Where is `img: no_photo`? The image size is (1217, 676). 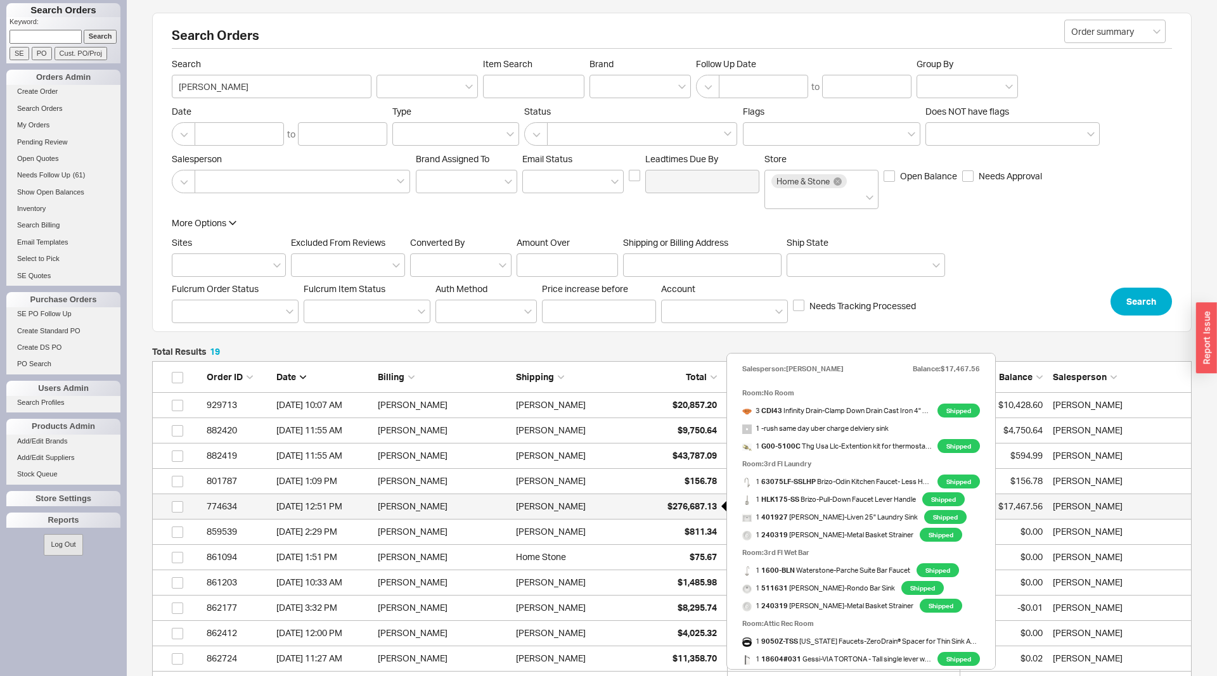 img: no_photo is located at coordinates (747, 429).